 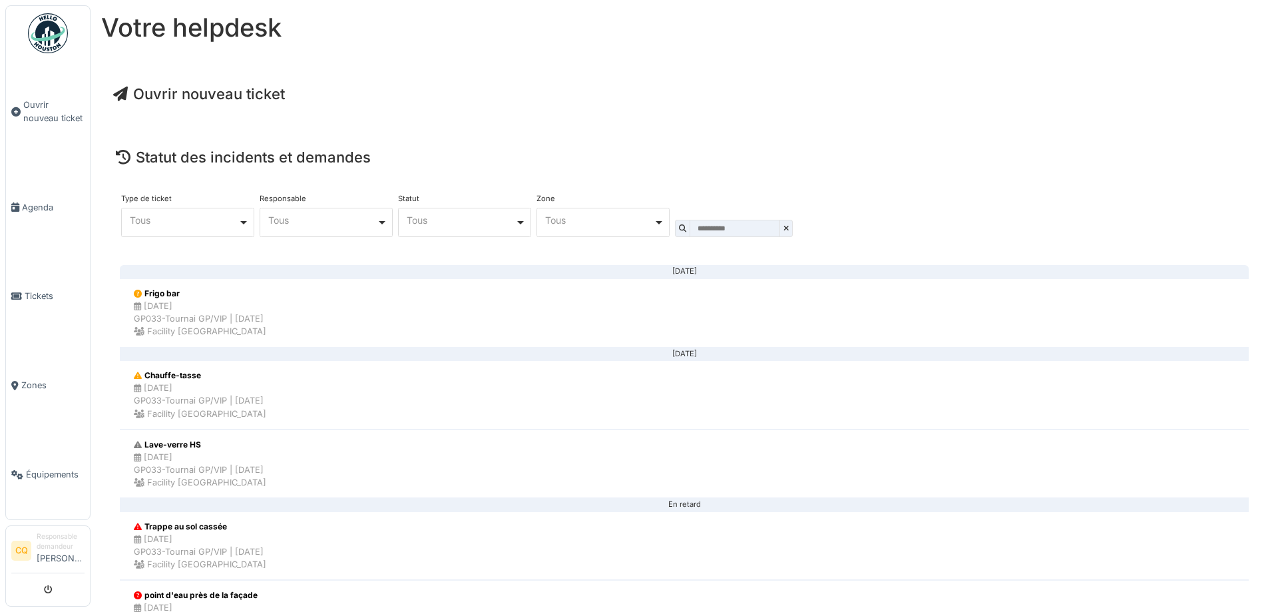 What do you see at coordinates (48, 475) in the screenshot?
I see `a: Équipements` at bounding box center [48, 475].